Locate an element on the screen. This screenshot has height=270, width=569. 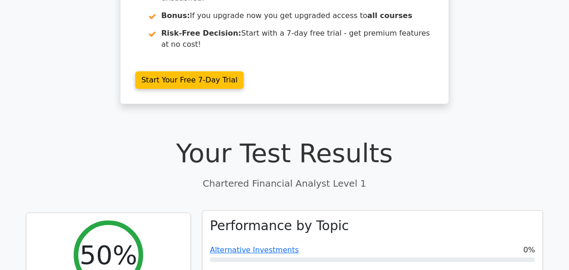
h1: Your Test Results is located at coordinates (284, 153).